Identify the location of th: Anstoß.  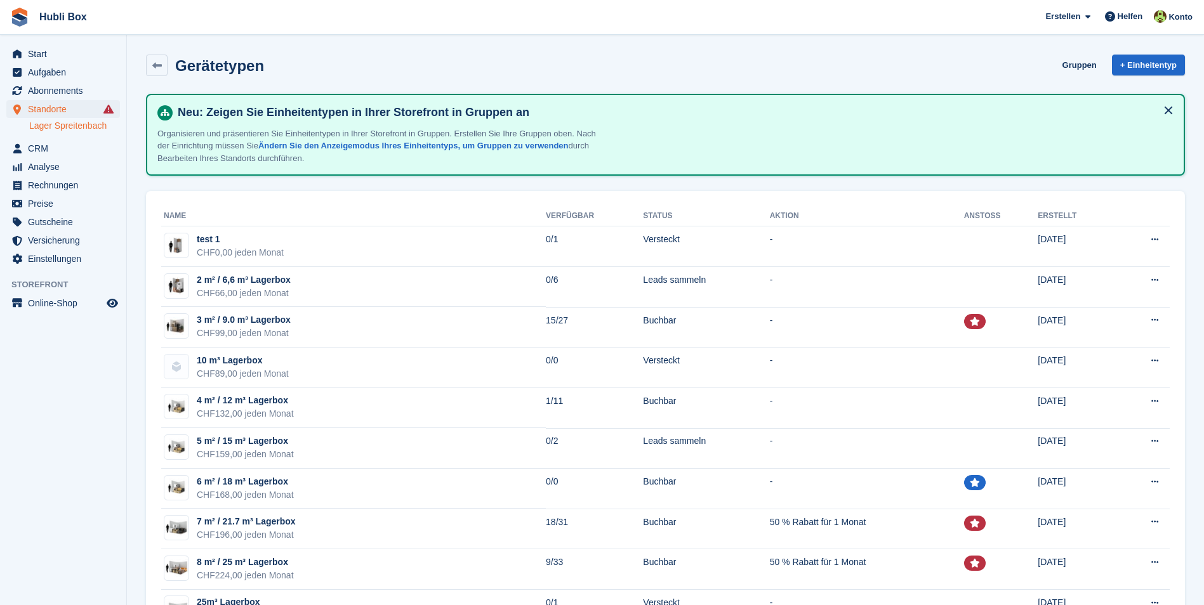
(1001, 216).